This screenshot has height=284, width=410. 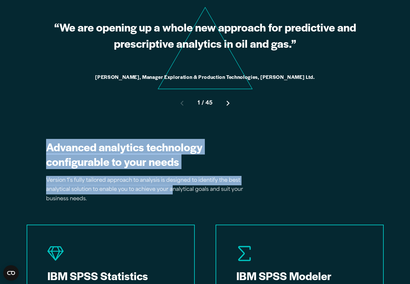 What do you see at coordinates (155, 190) in the screenshot?
I see `p: Version 1’s fully tailored approach to analysis is designed to identify the best analytical solut...` at bounding box center [155, 190].